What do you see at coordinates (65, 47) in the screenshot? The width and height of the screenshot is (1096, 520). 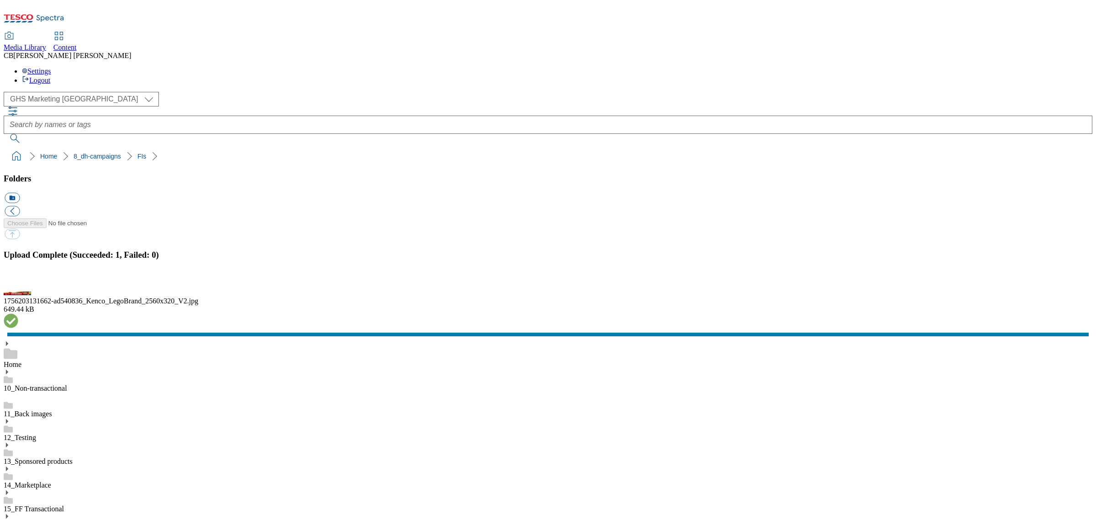 I see `span: Content` at bounding box center [65, 47].